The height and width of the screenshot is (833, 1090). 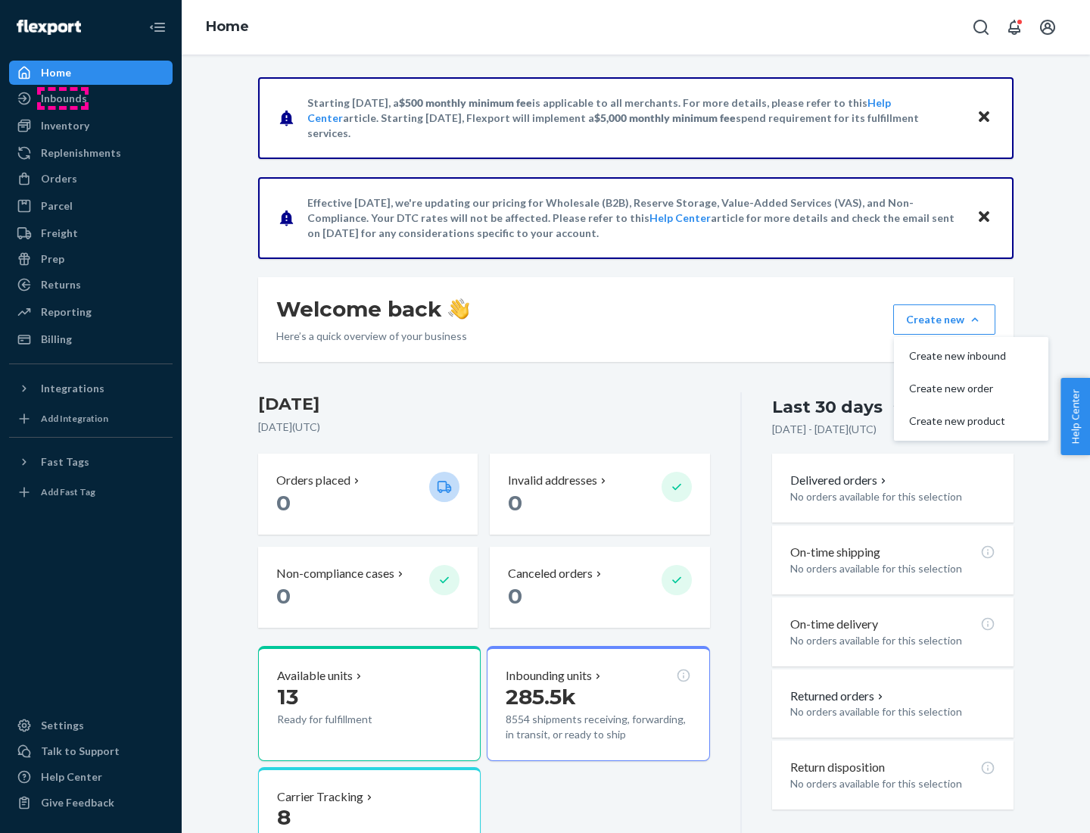 What do you see at coordinates (80, 751) in the screenshot?
I see `div: Talk to Support` at bounding box center [80, 751].